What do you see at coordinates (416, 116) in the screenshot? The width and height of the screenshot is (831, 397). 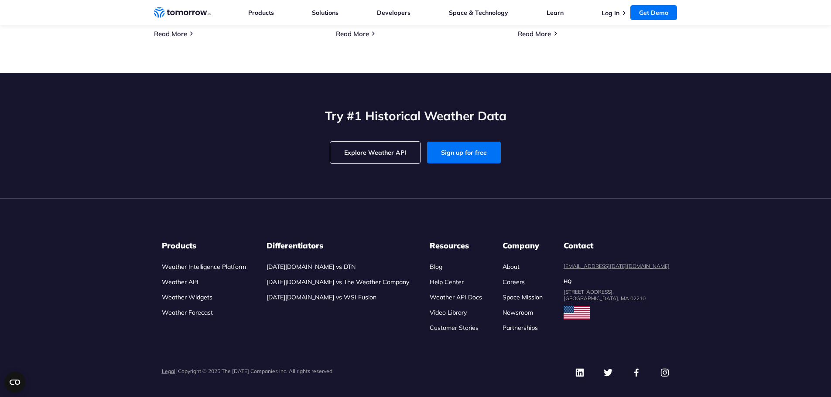 I see `h2: Try #1 Historical Weather Data` at bounding box center [416, 116].